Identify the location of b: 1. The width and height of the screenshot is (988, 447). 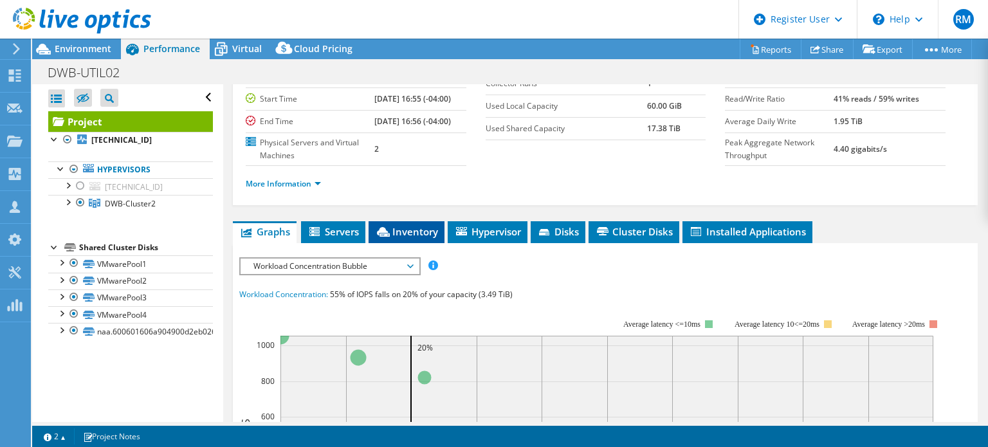
(649, 83).